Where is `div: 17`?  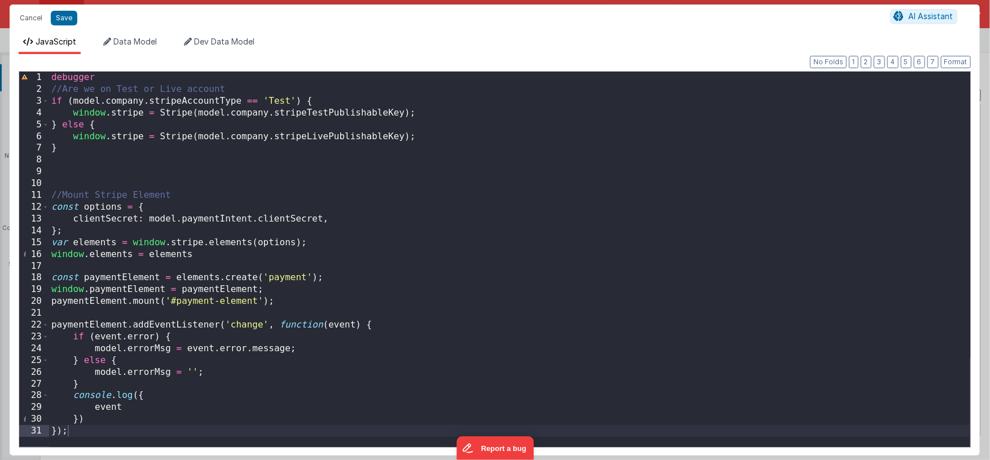 div: 17 is located at coordinates (34, 266).